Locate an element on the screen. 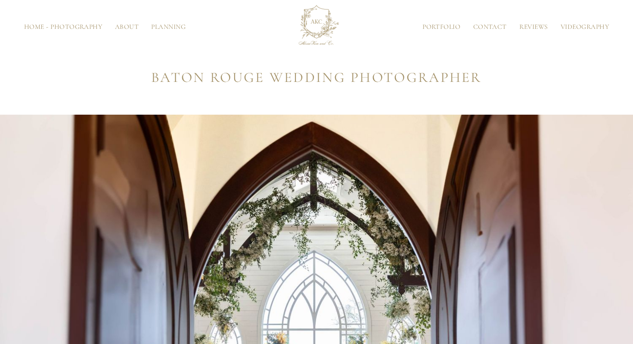  a: Contact is located at coordinates (490, 27).